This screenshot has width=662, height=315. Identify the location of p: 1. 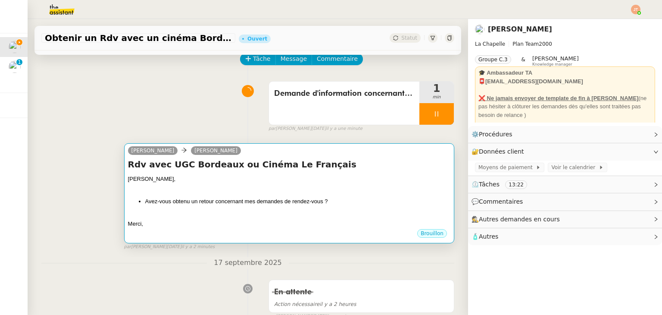
(19, 63).